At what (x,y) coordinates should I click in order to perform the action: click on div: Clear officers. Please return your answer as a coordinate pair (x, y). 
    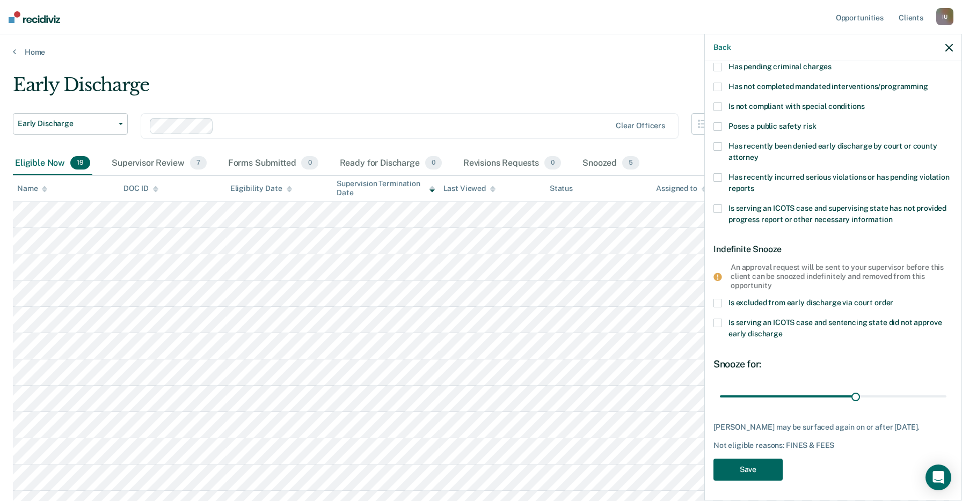
    Looking at the image, I should click on (640, 126).